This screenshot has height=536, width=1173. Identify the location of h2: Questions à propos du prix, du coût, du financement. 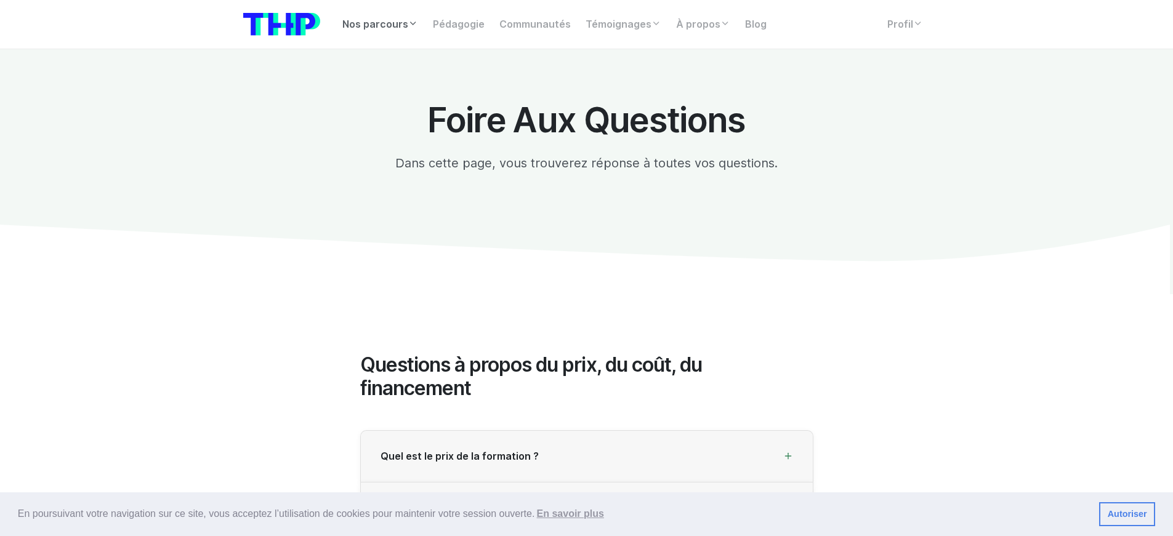
(587, 377).